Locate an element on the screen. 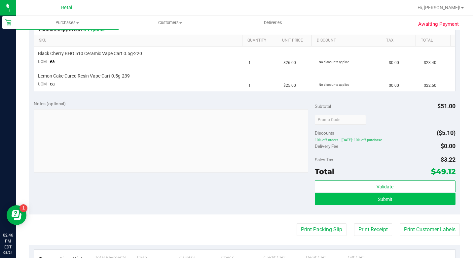  span: Lemon Cake Cured Resin Vape Cart 0.5g-239 is located at coordinates (84, 76).